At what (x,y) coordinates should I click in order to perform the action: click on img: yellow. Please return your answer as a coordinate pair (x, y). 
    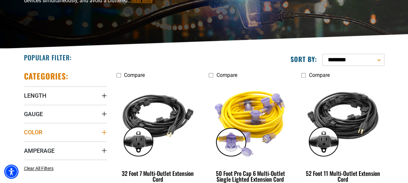
    Looking at the image, I should click on (250, 122).